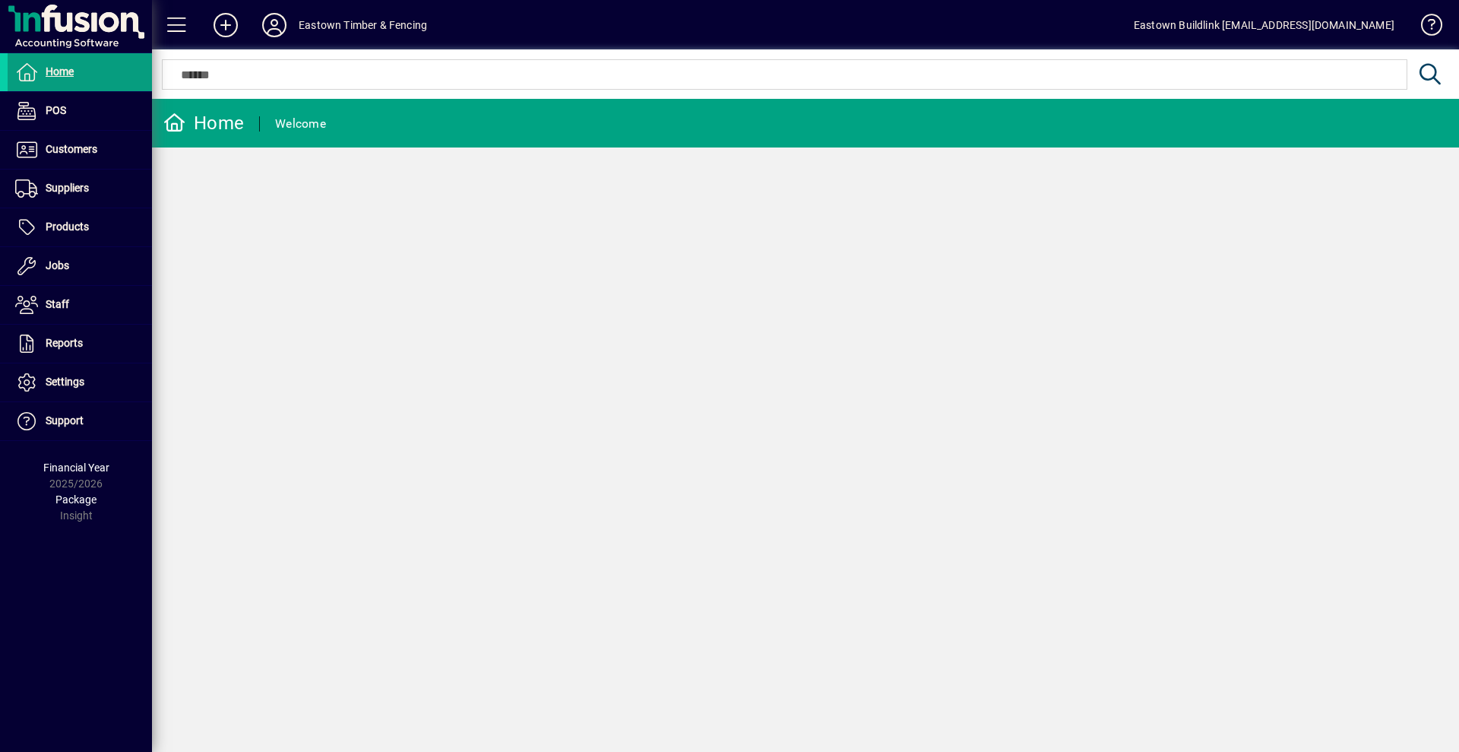  I want to click on button: Profile, so click(274, 25).